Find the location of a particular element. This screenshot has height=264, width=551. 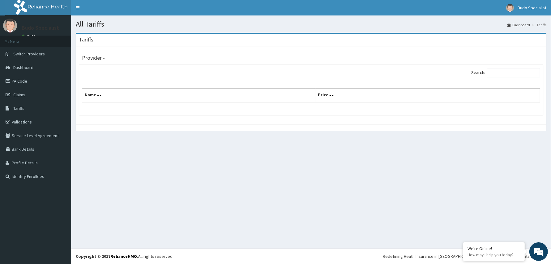

a: RelianceHMO is located at coordinates (124, 256).